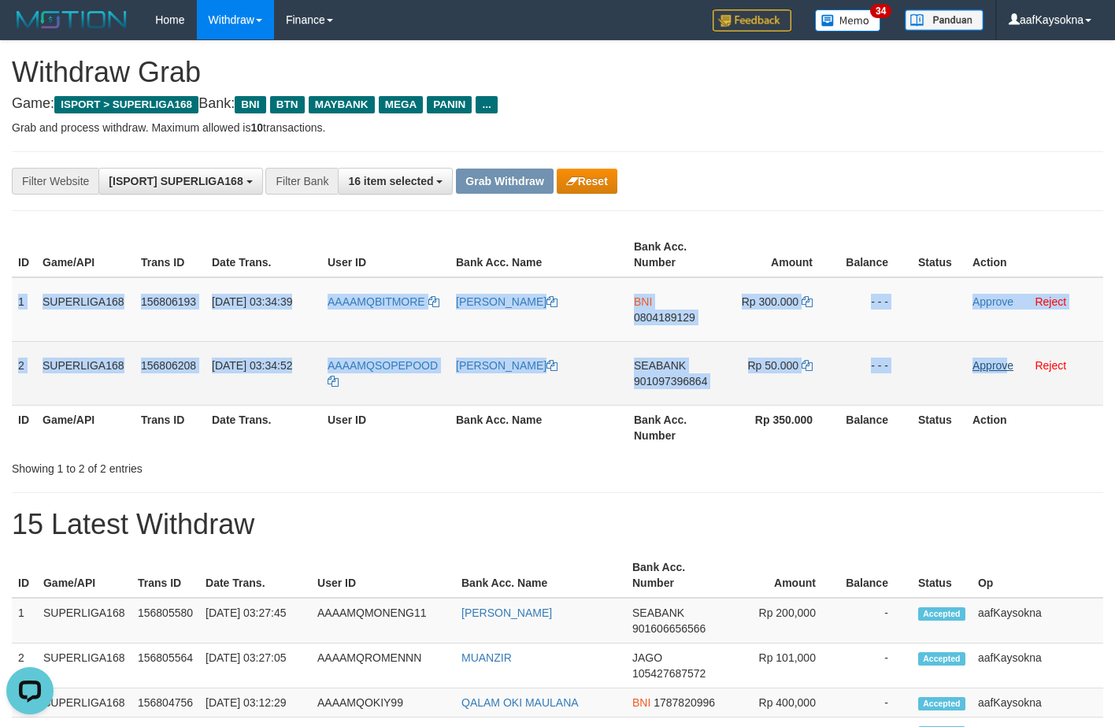  Describe the element at coordinates (668, 628) in the screenshot. I see `span: Copy 901606656566 to clipboard` at that location.